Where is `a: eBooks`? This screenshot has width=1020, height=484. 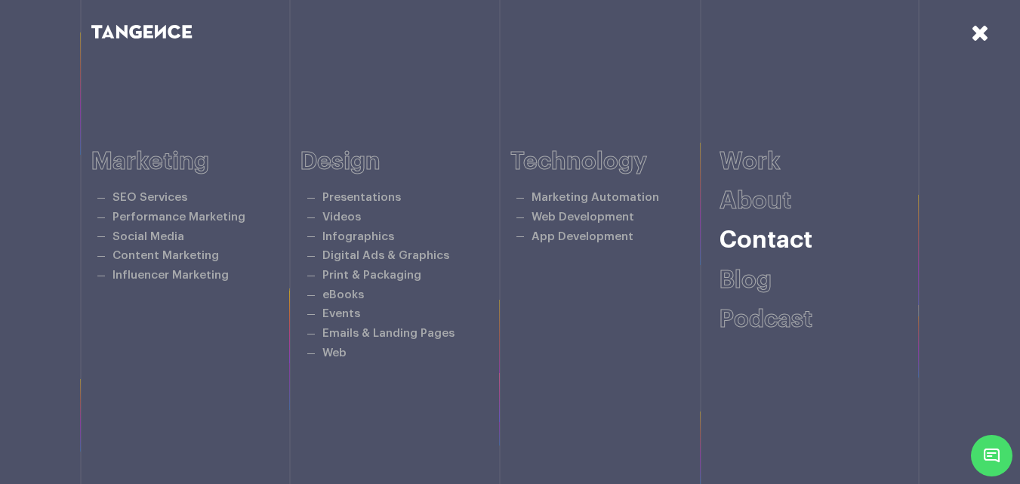 a: eBooks is located at coordinates (343, 295).